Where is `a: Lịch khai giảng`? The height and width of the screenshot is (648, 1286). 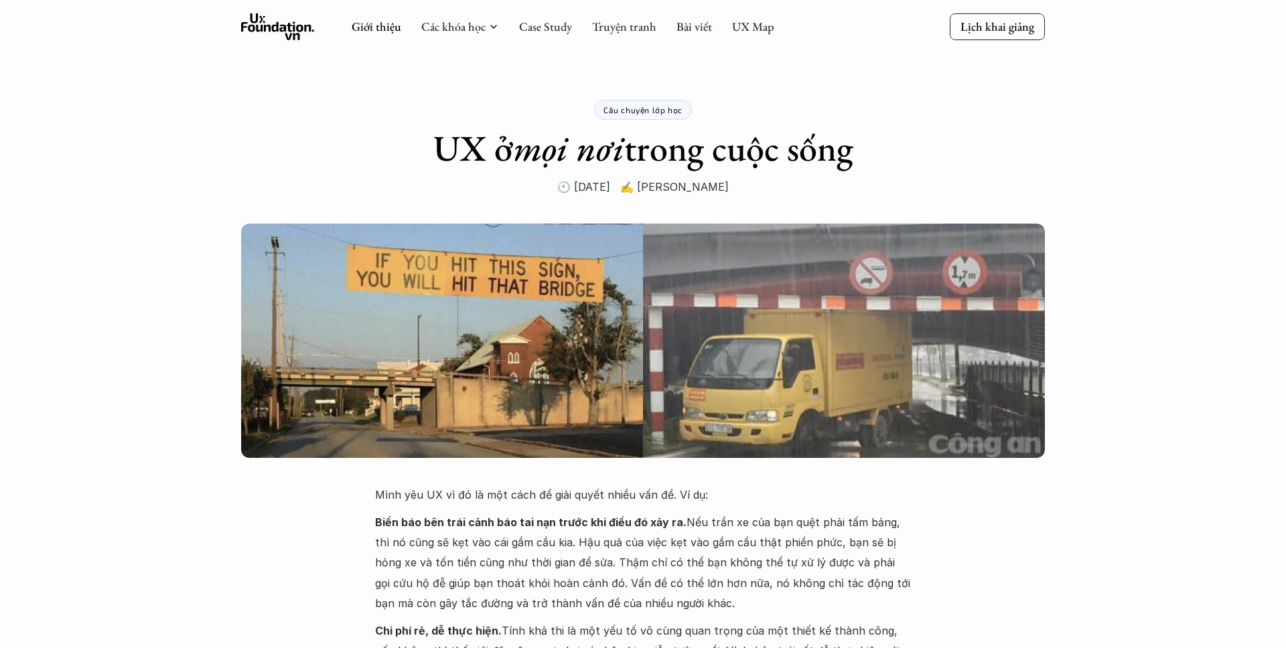
a: Lịch khai giảng is located at coordinates (998, 26).